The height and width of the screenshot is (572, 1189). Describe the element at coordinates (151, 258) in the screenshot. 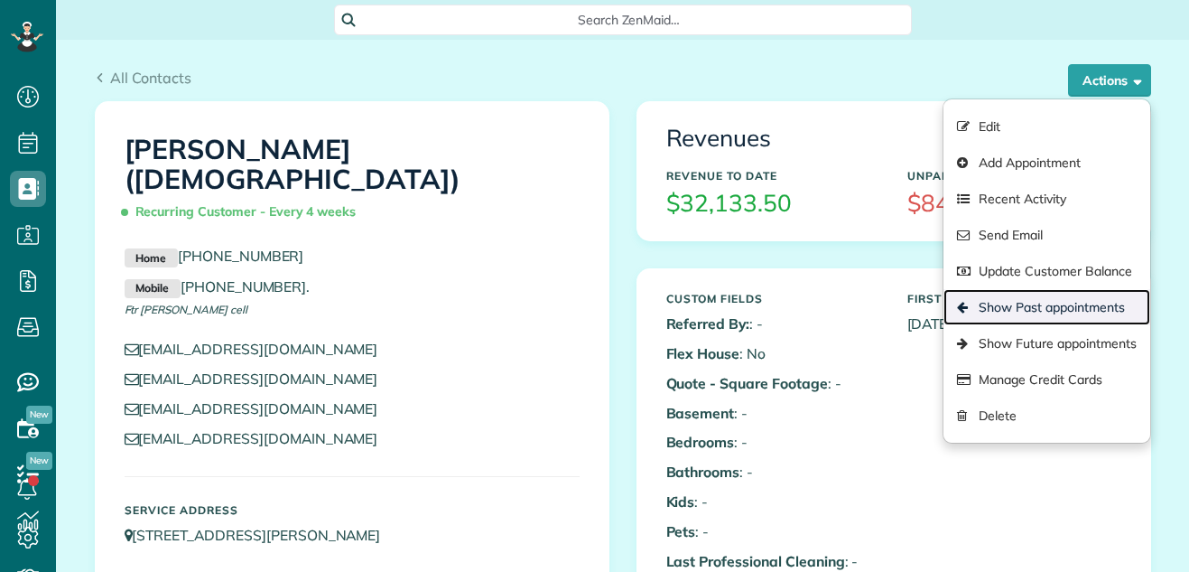

I see `small: Home` at that location.